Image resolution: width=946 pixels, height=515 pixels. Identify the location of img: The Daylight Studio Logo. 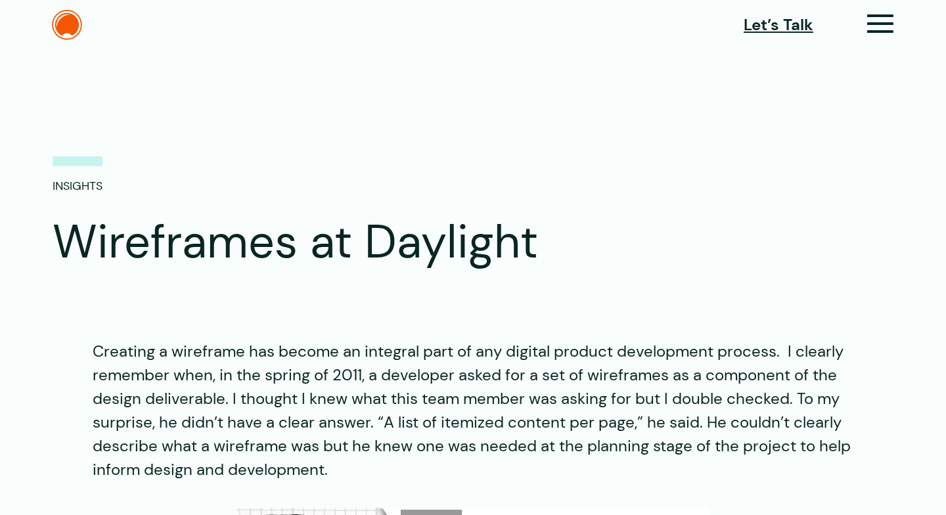
(67, 25).